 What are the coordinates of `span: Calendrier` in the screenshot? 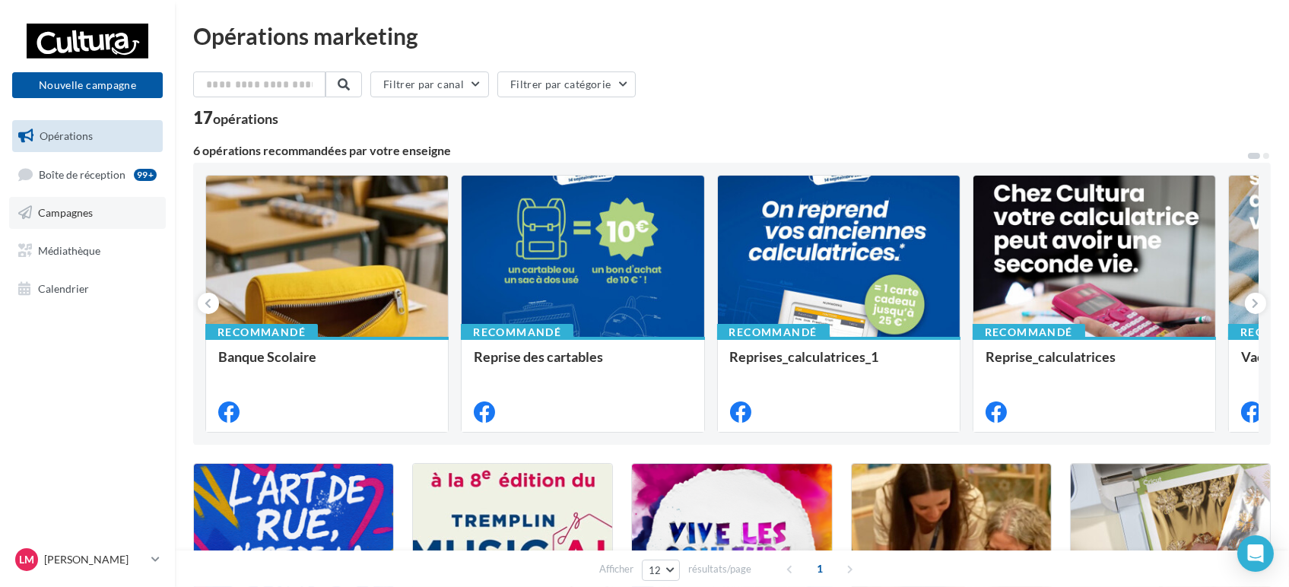 It's located at (63, 287).